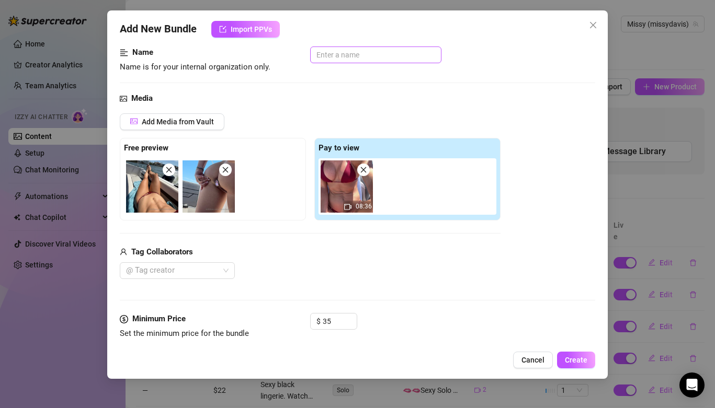 Image resolution: width=715 pixels, height=408 pixels. What do you see at coordinates (159, 319) in the screenshot?
I see `strong: Minimum Price` at bounding box center [159, 319].